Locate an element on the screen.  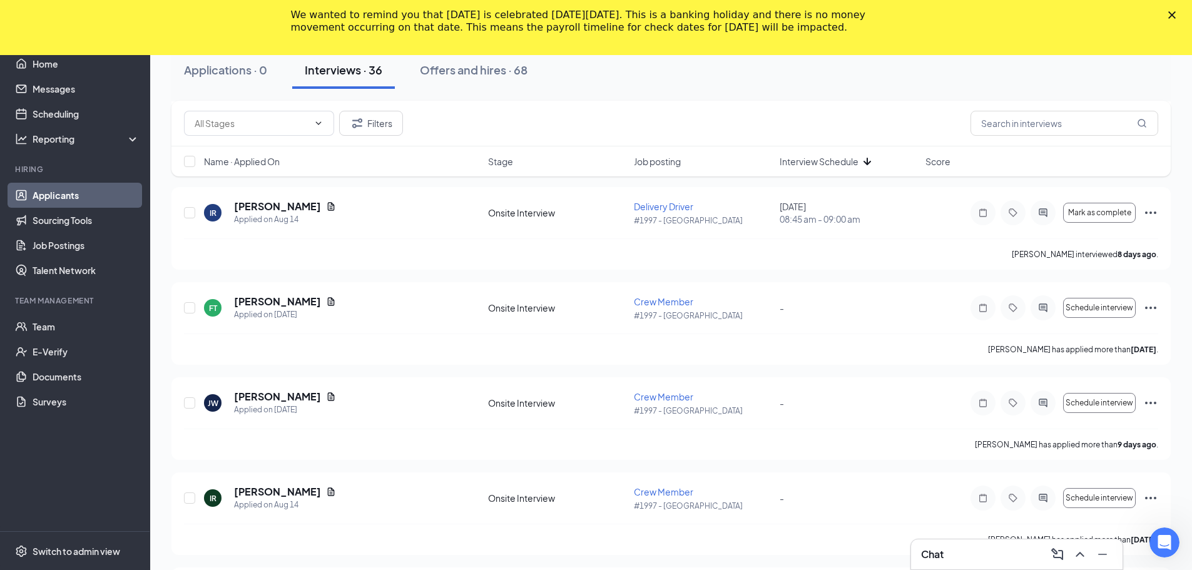
svg: Analysis is located at coordinates (21, 139).